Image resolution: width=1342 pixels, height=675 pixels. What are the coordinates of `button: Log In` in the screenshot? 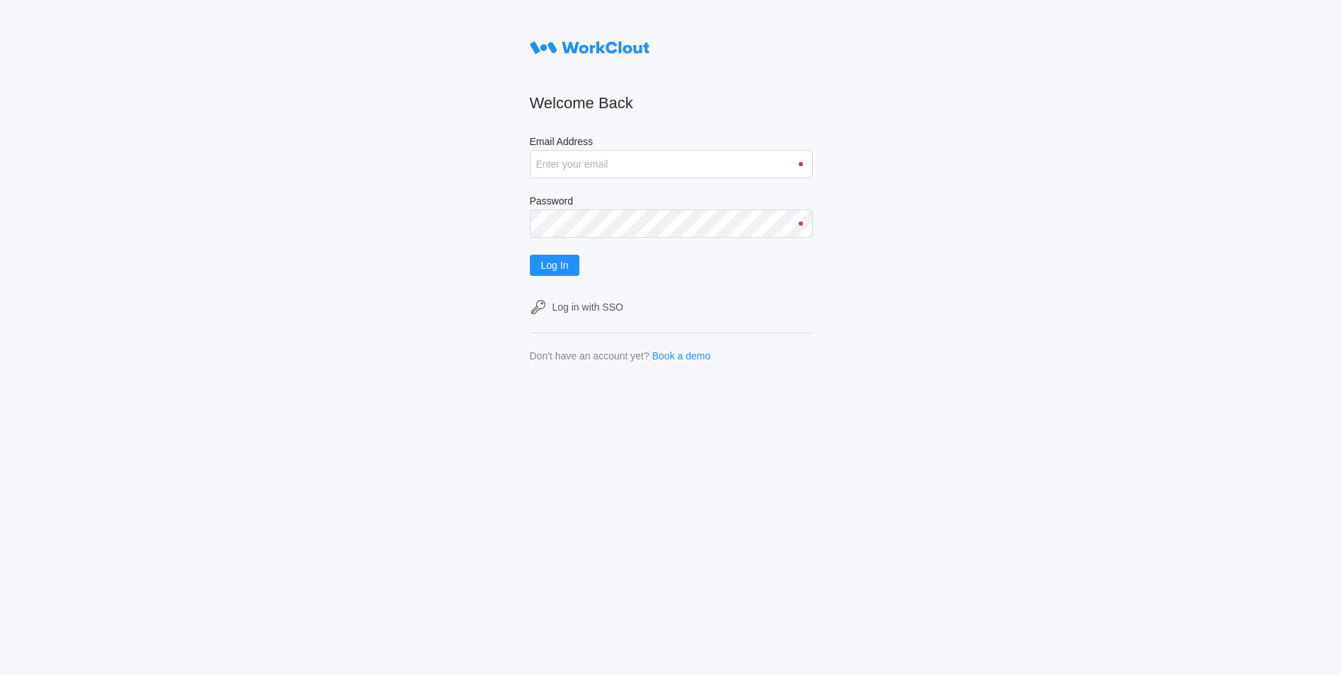 It's located at (555, 265).